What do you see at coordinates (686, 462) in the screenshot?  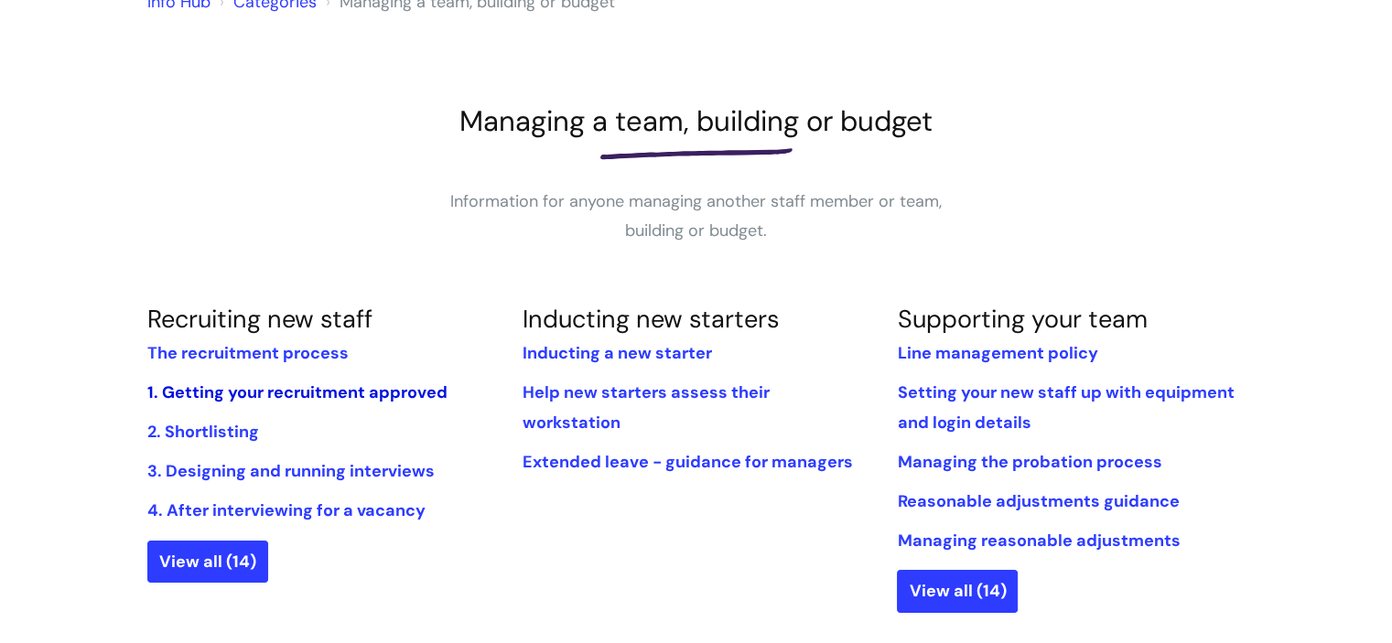 I see `a: Extended leave - guidance for managers` at bounding box center [686, 462].